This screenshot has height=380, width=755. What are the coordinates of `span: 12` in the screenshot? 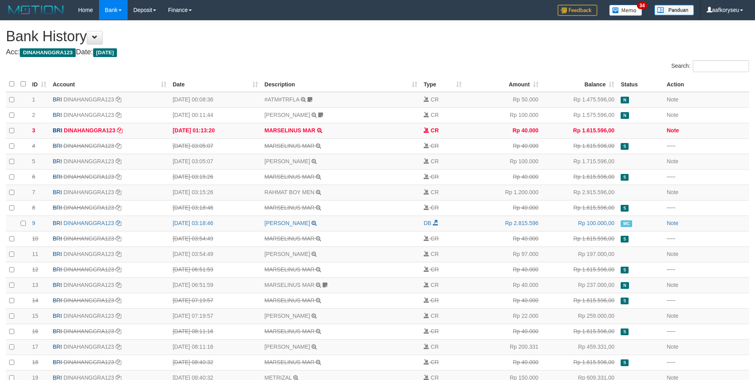 It's located at (35, 270).